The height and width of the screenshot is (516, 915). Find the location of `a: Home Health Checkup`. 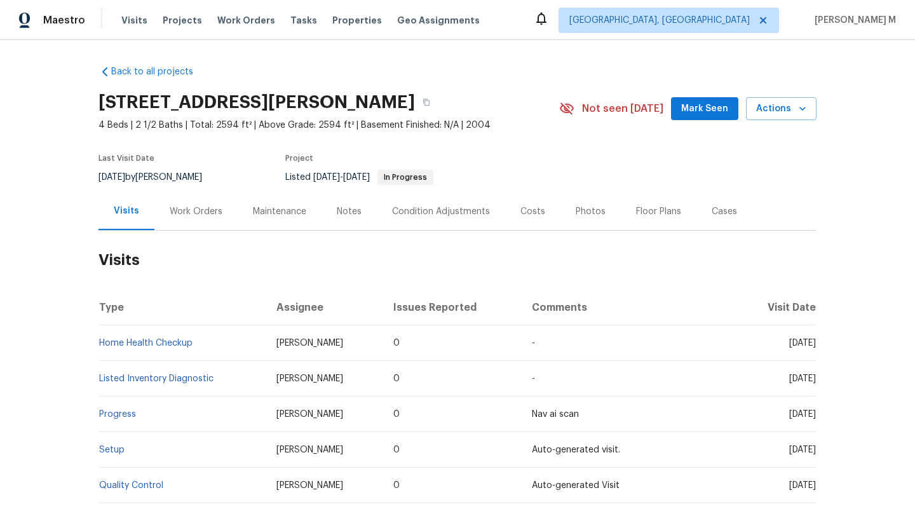

a: Home Health Checkup is located at coordinates (145, 343).